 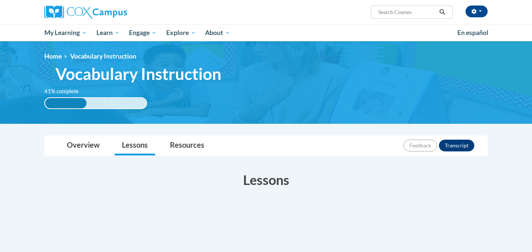 I want to click on span: Engage, so click(x=142, y=33).